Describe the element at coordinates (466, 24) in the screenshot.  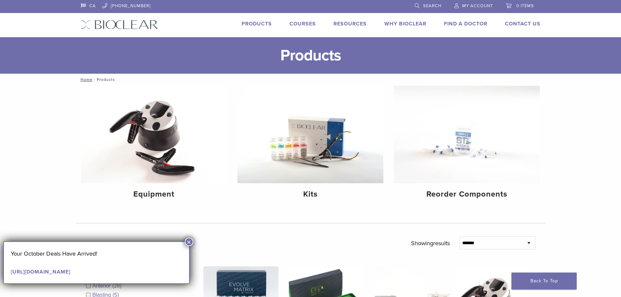
I see `a: Find A Doctor` at that location.